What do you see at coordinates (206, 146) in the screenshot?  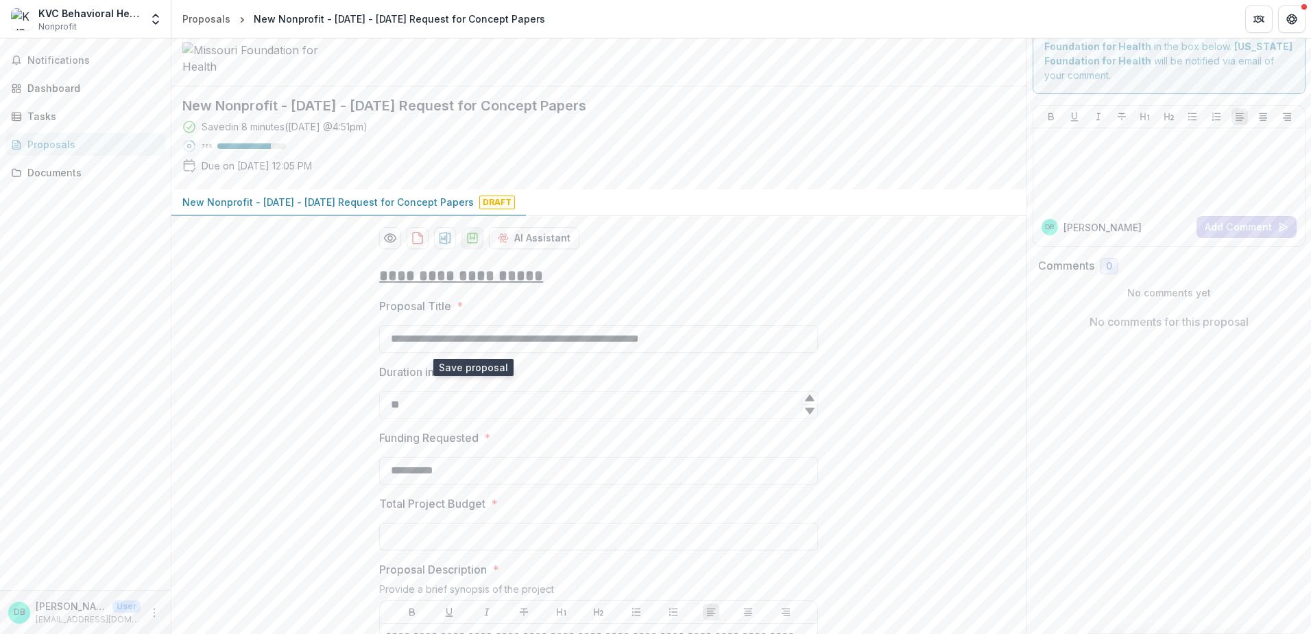 I see `p: 78 %` at bounding box center [206, 146].